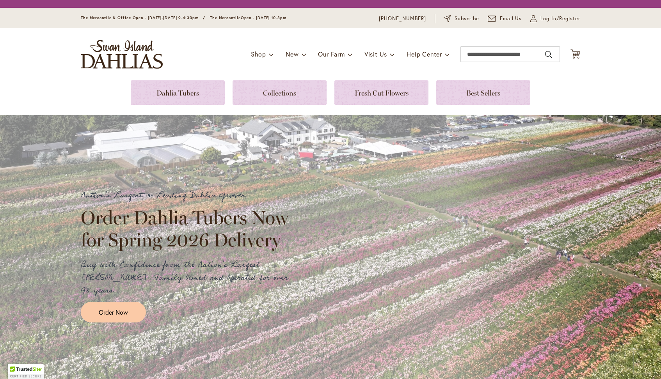  What do you see at coordinates (424, 54) in the screenshot?
I see `span: Help Center` at bounding box center [424, 54].